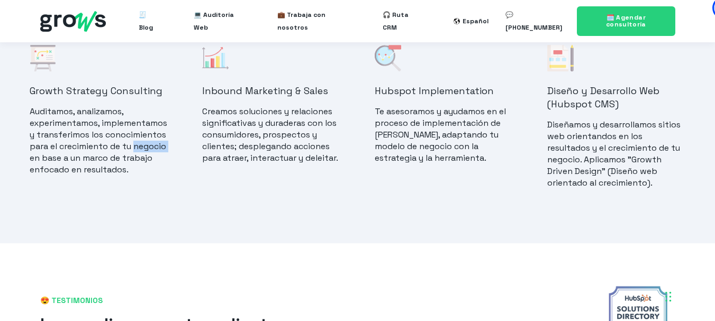 Image resolution: width=715 pixels, height=321 pixels. What do you see at coordinates (99, 91) in the screenshot?
I see `h4: Growth Strategy Consulting` at bounding box center [99, 91].